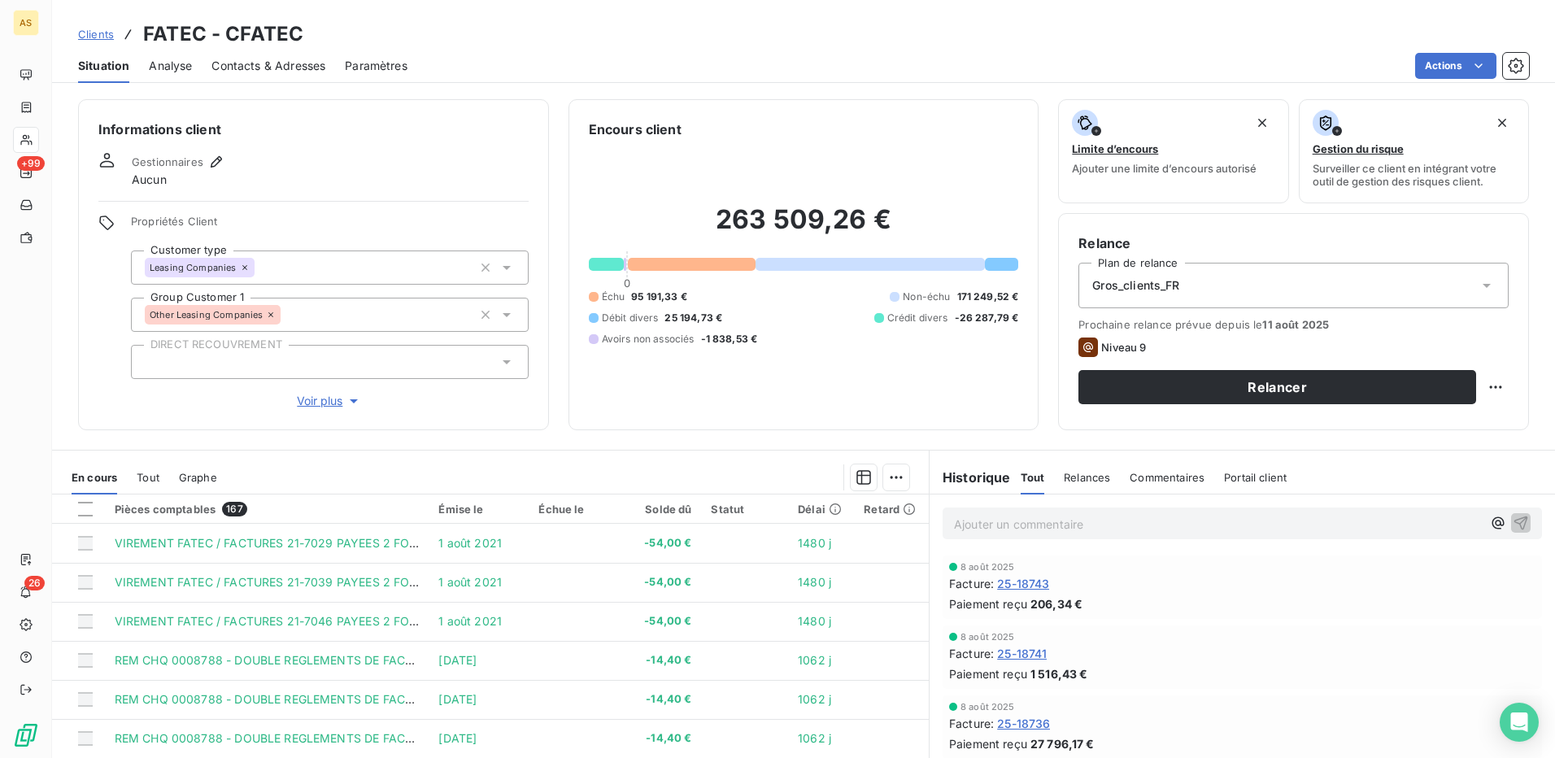 The width and height of the screenshot is (1555, 758). Describe the element at coordinates (478, 509) in the screenshot. I see `div: Émise le` at that location.